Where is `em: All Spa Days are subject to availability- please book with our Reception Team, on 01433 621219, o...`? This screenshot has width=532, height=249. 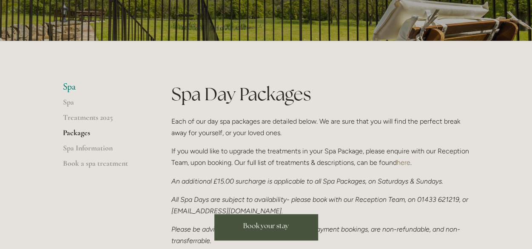 em: All Spa Days are subject to availability- please book with our Reception Team, on 01433 621219, o... is located at coordinates (321, 205).